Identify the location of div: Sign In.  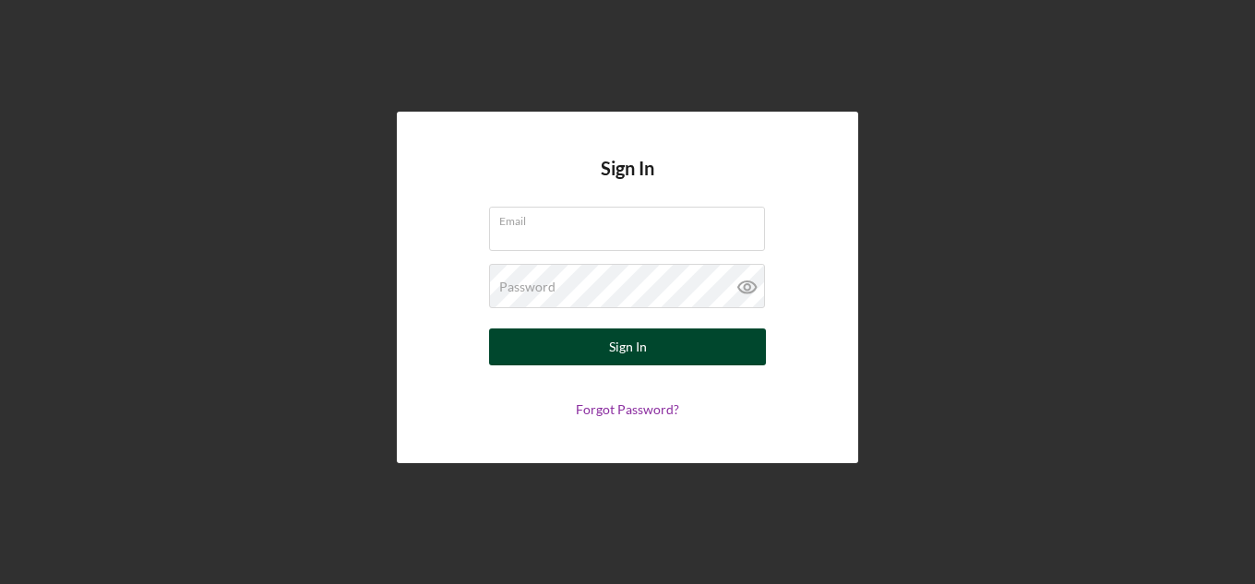
(628, 347).